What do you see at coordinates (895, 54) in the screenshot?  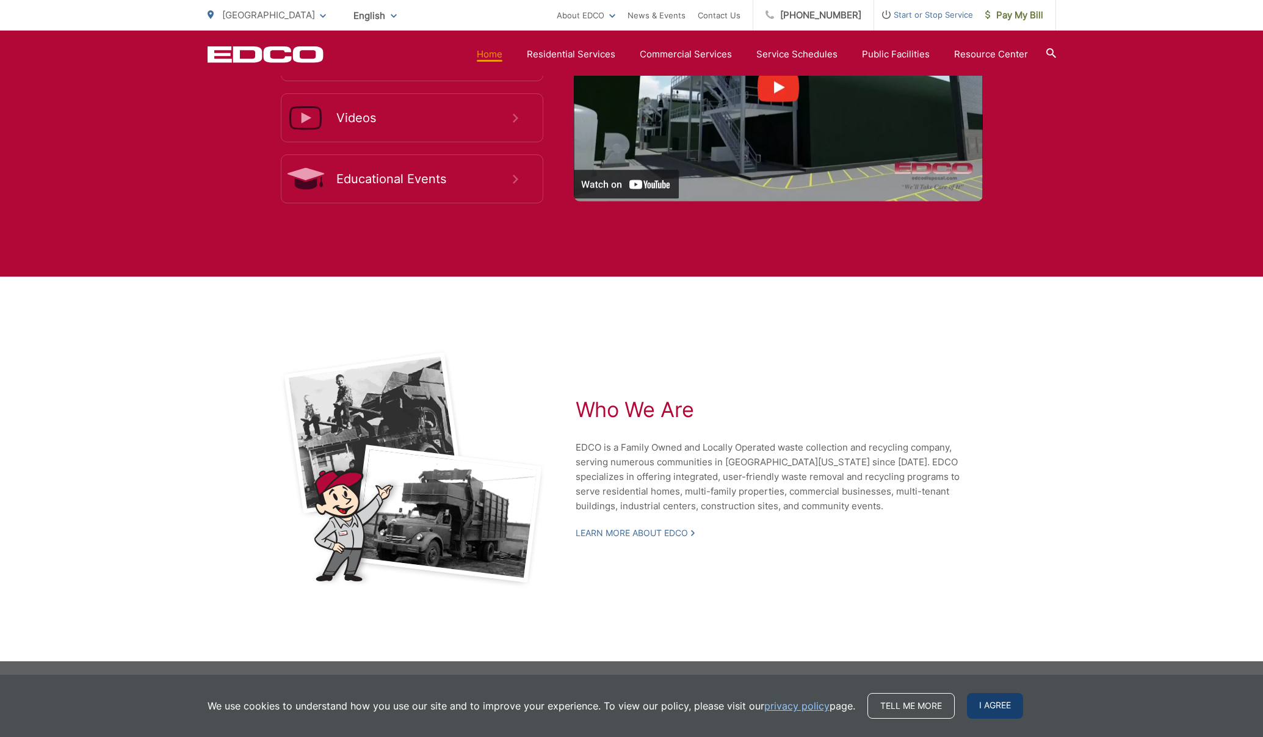 I see `a: Public Facilities` at bounding box center [895, 54].